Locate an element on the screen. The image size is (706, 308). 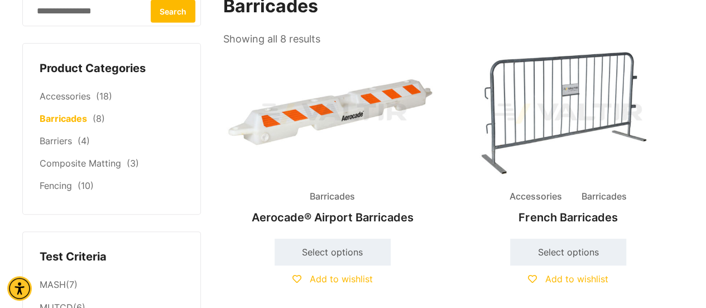
img: Barricades is located at coordinates (332, 113).